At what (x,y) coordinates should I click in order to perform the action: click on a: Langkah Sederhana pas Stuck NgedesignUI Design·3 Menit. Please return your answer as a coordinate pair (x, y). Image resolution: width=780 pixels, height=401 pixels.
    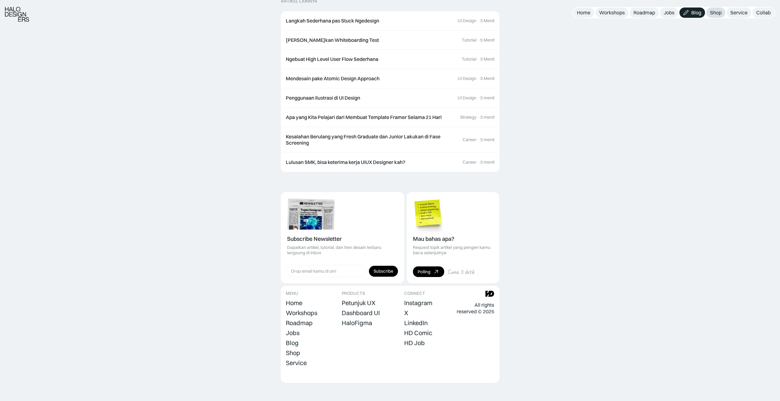
    Looking at the image, I should click on (390, 21).